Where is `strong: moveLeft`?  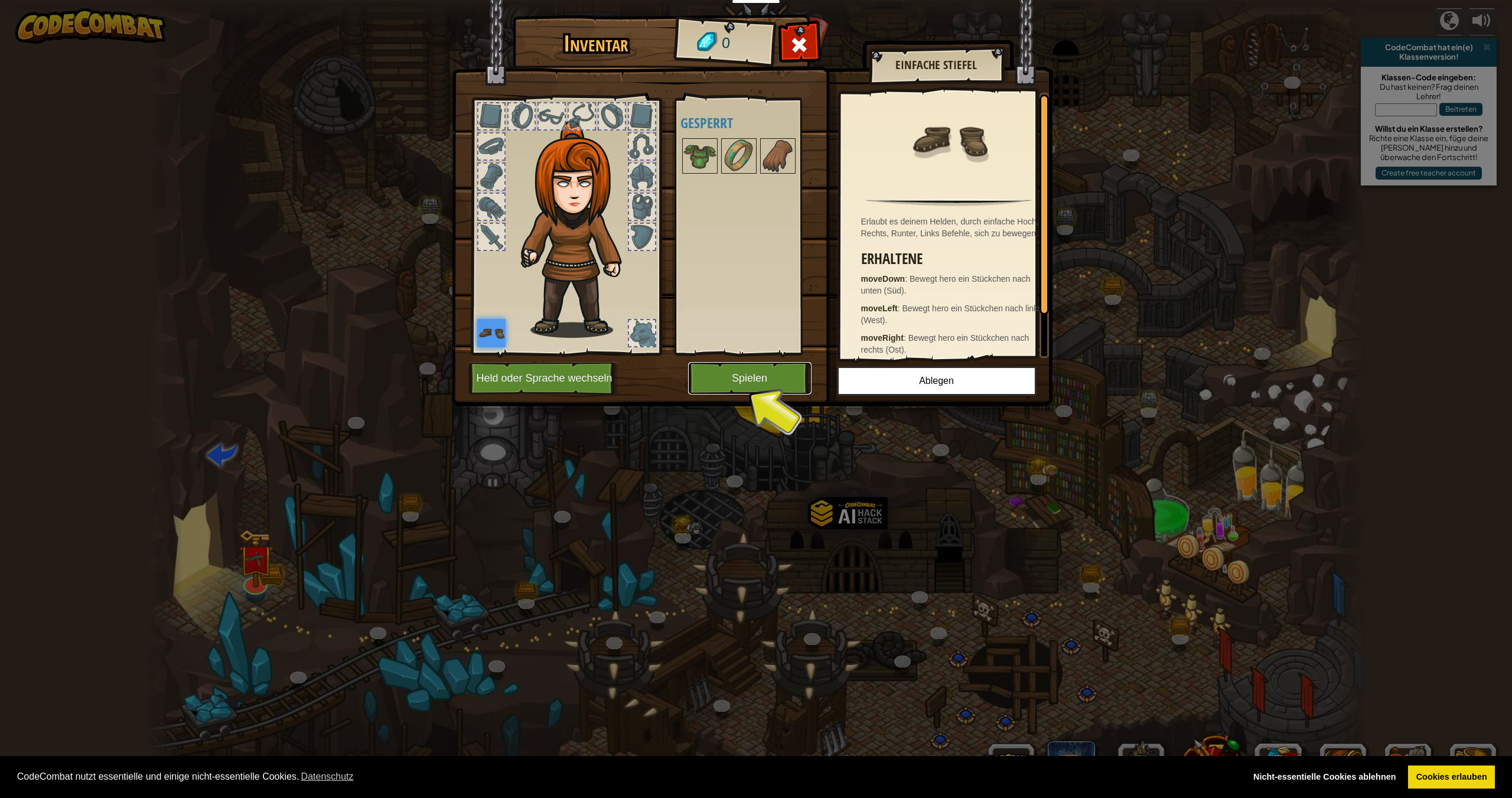
strong: moveLeft is located at coordinates (880, 309).